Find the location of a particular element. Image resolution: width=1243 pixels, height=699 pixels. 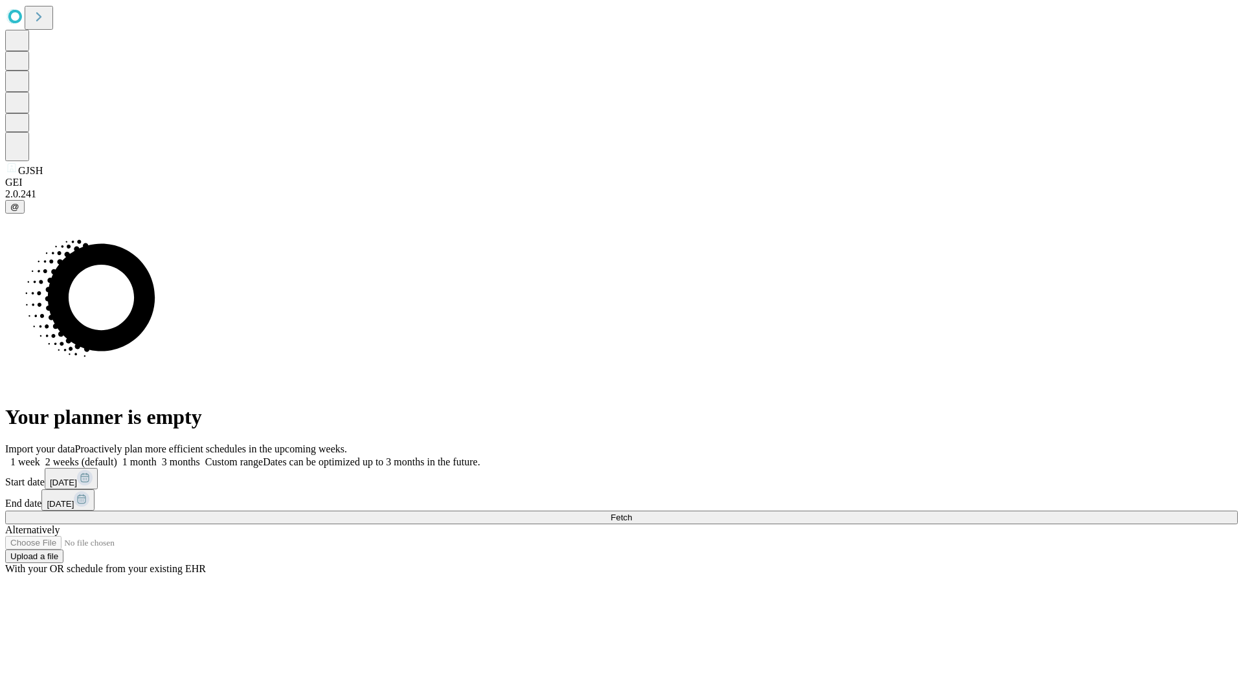

span: 1 week is located at coordinates (25, 462).